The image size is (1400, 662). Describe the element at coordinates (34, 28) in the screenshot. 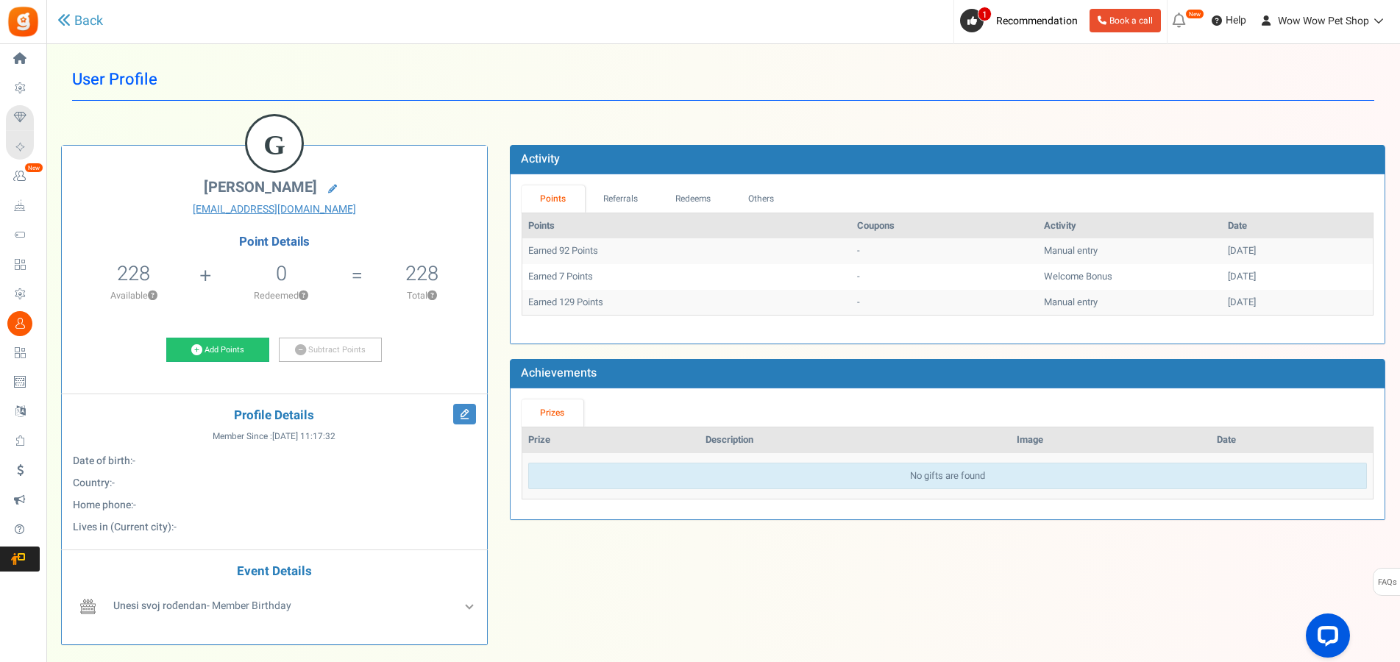

I see `button: Open LiveChat chat widget` at that location.